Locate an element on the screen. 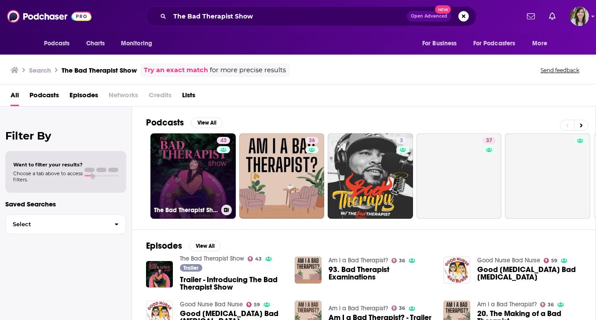 This screenshot has width=596, height=320. span: Choose a tab above to access filters. is located at coordinates (48, 176).